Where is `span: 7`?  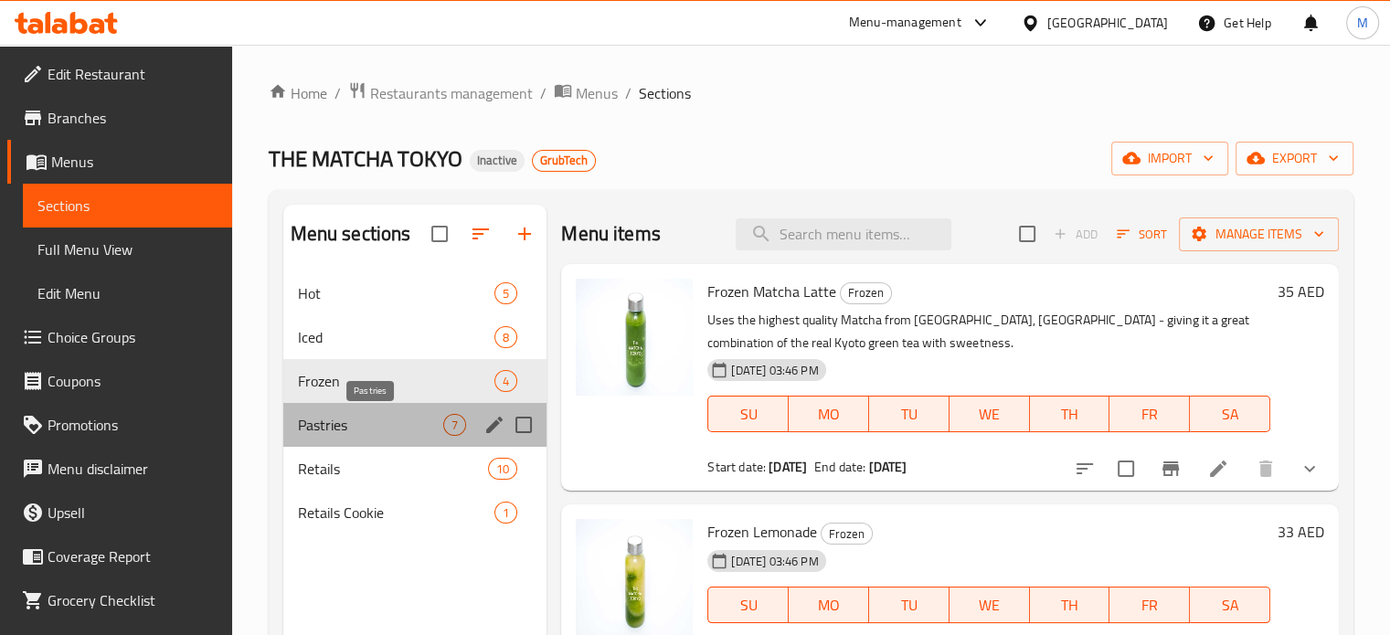
span: 7 is located at coordinates (454, 425).